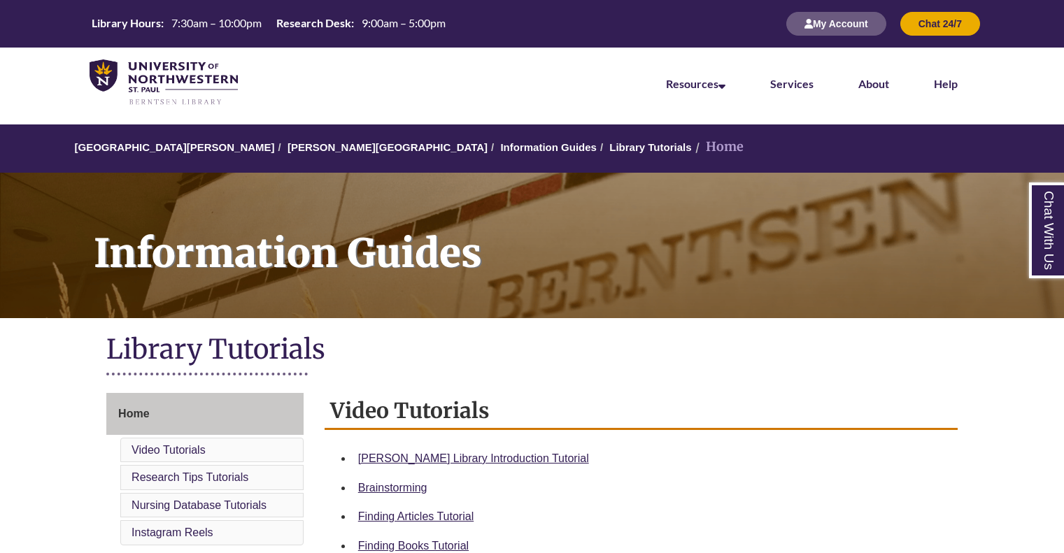 The height and width of the screenshot is (553, 1064). Describe the element at coordinates (126, 23) in the screenshot. I see `th: Library Hours:` at that location.